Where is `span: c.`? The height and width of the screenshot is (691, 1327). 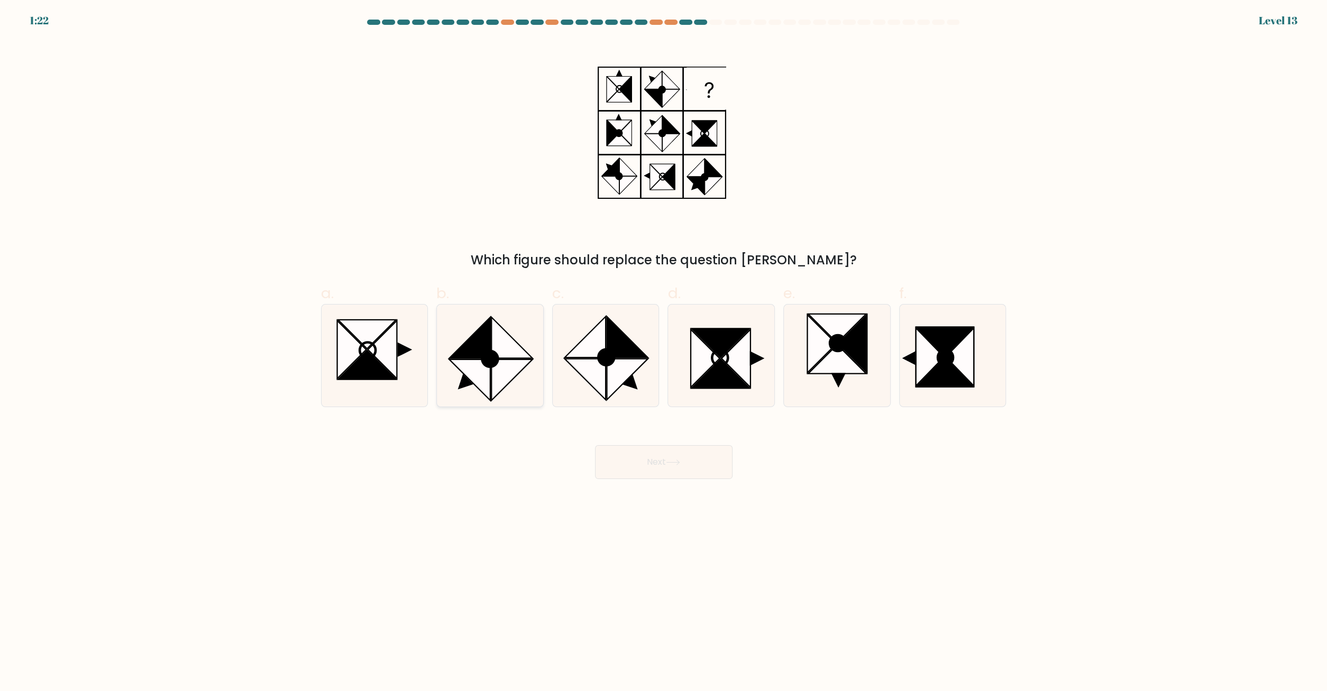 span: c. is located at coordinates (558, 293).